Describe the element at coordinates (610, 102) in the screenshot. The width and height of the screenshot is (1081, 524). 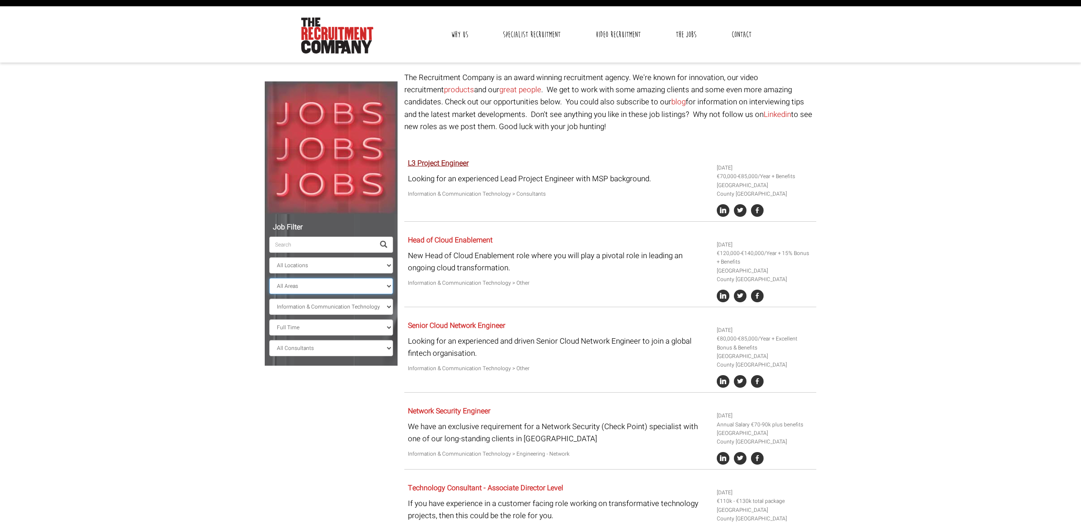
I see `p: The Recruitment Company is an award winning recruitment agency. We're known for innovation, our v...` at that location.